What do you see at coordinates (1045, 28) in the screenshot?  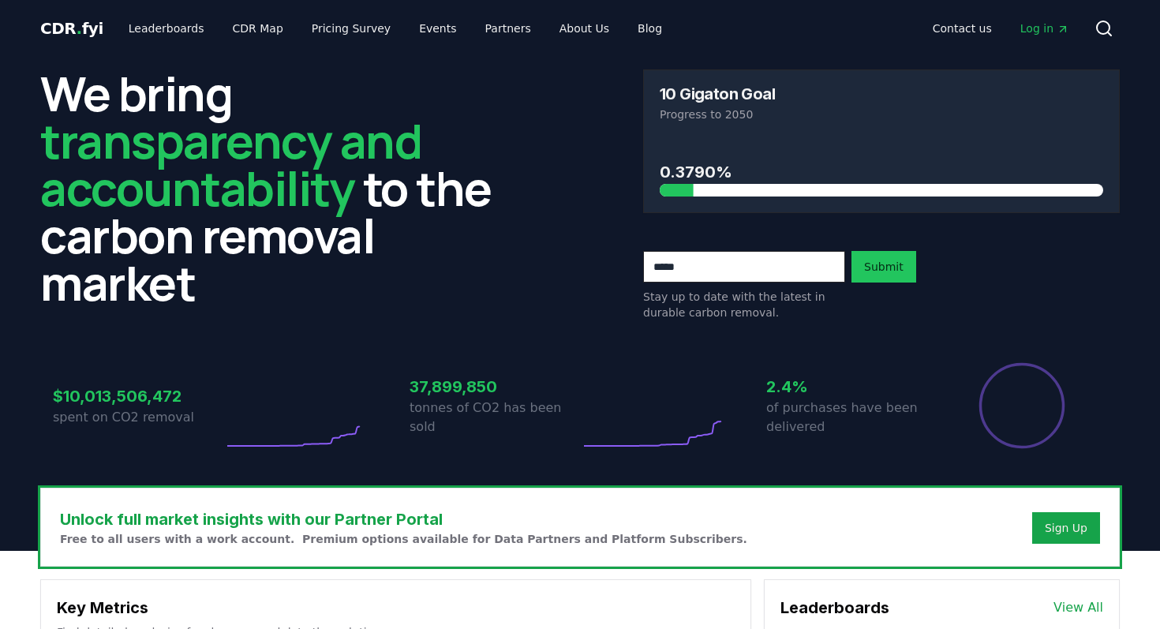 I see `span: Log in` at bounding box center [1045, 28].